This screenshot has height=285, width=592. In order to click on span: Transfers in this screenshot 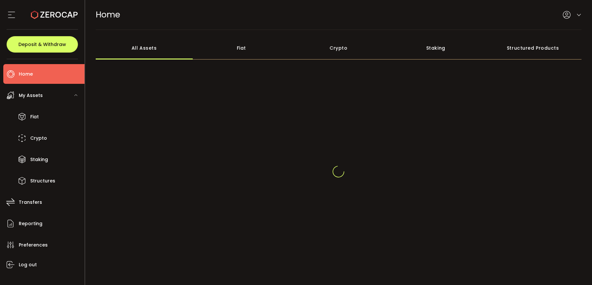, I will do `click(30, 202)`.